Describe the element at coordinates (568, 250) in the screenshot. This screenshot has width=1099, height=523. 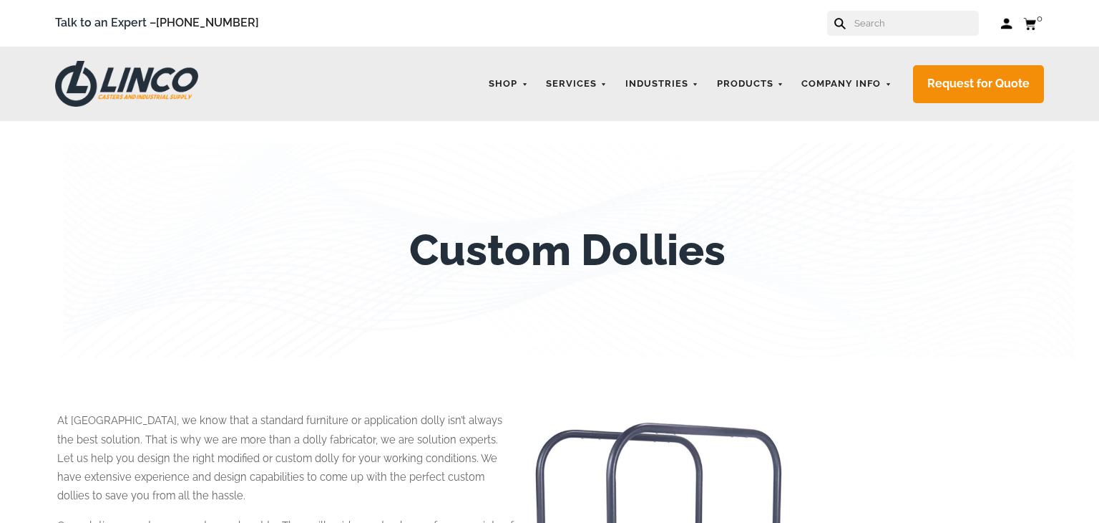
I see `h1: Custom Dollies` at that location.